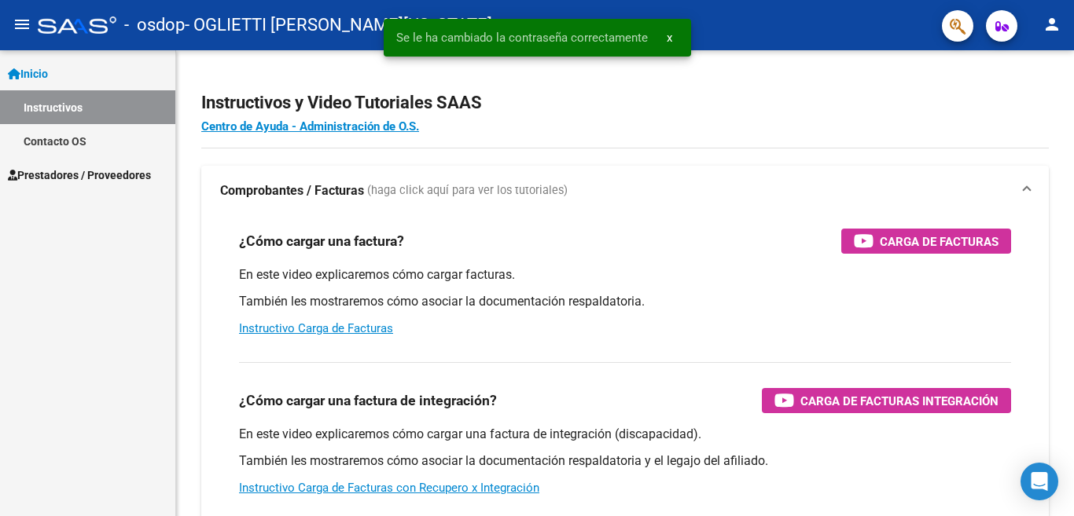  Describe the element at coordinates (522, 38) in the screenshot. I see `span: Se le ha cambiado la contraseña correctamente` at that location.